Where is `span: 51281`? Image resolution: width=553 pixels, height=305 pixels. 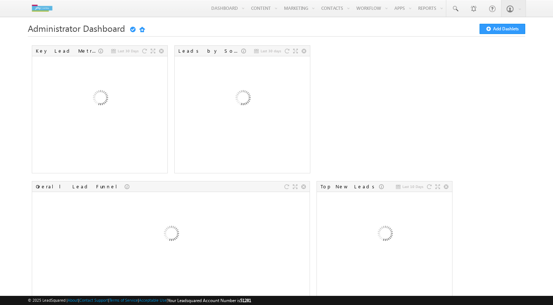 span: 51281 is located at coordinates (246, 300).